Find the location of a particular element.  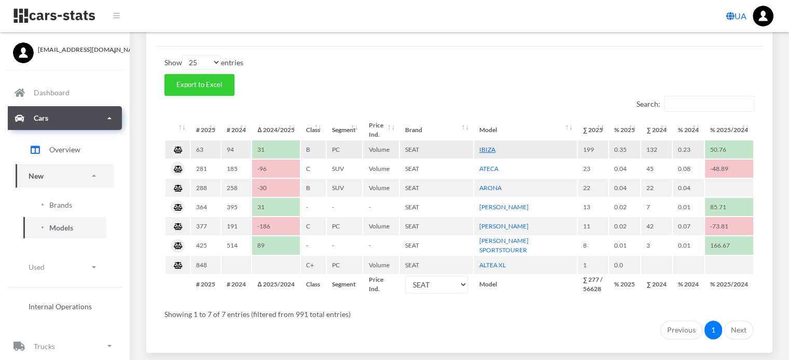

td: -96 is located at coordinates (276, 169).